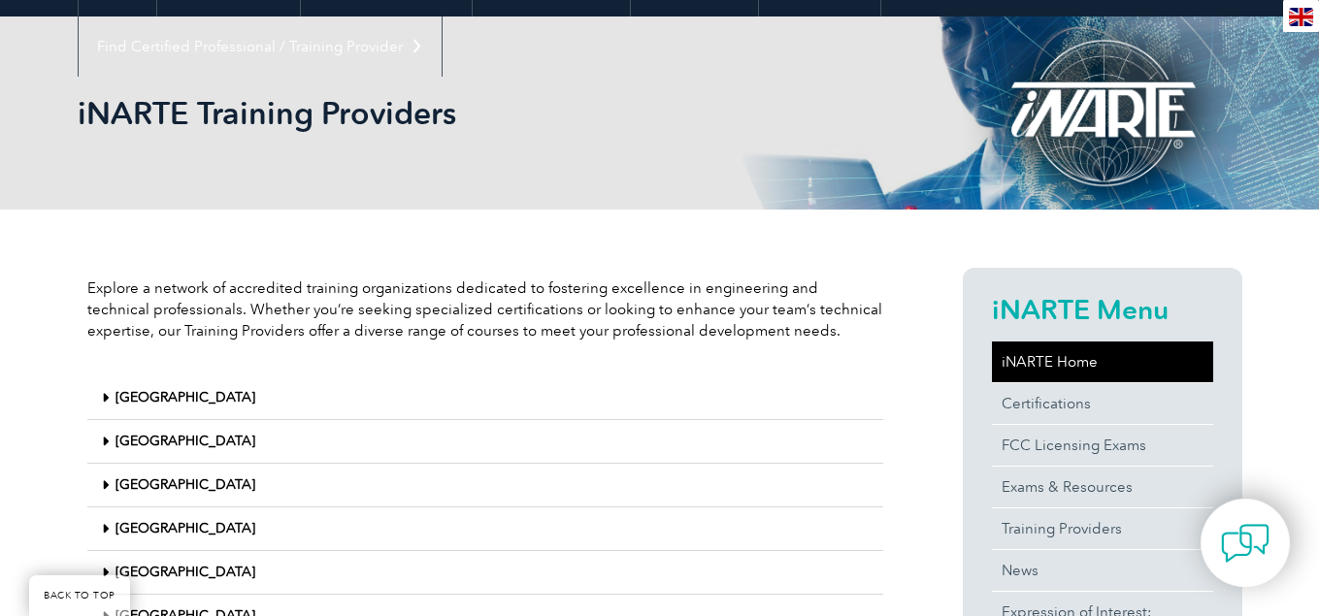  What do you see at coordinates (1103, 362) in the screenshot?
I see `a: iNARTE Home` at bounding box center [1103, 362].